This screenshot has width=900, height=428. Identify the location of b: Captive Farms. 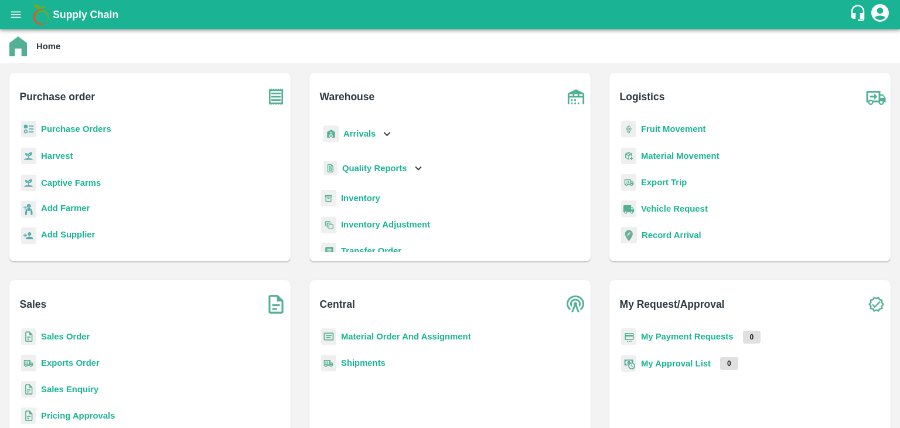
(71, 183).